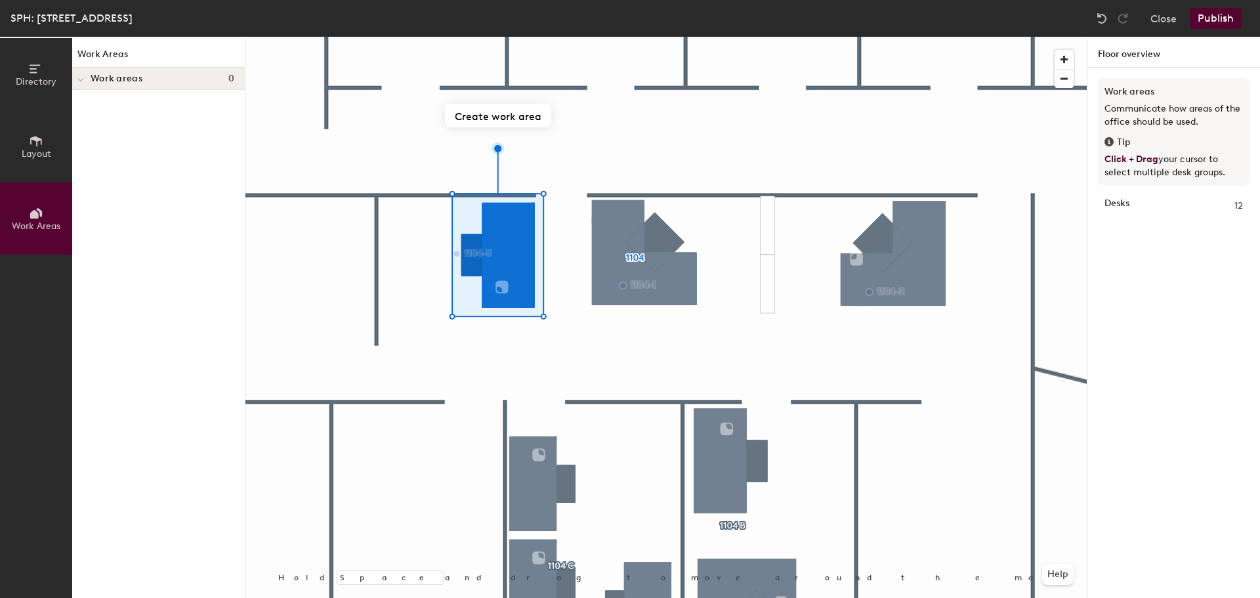  I want to click on span: 0, so click(231, 79).